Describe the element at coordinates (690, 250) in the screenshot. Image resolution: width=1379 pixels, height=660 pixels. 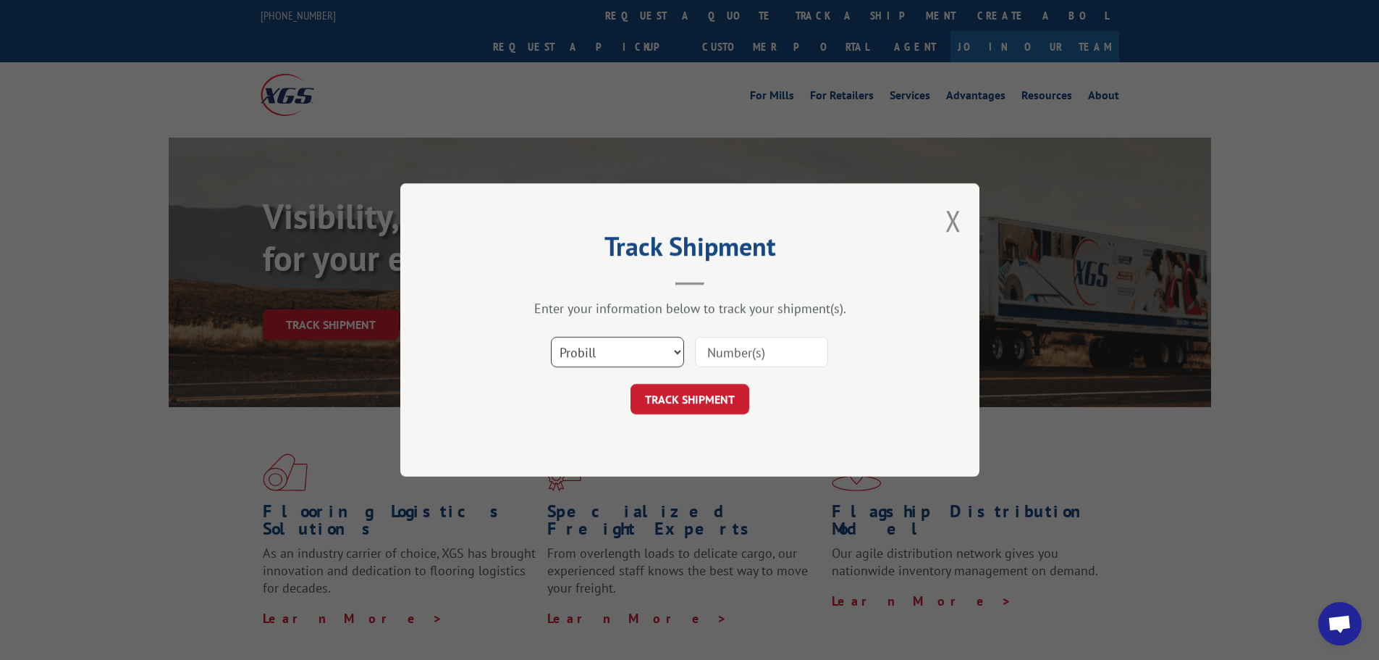
I see `h2: Track Shipment` at that location.